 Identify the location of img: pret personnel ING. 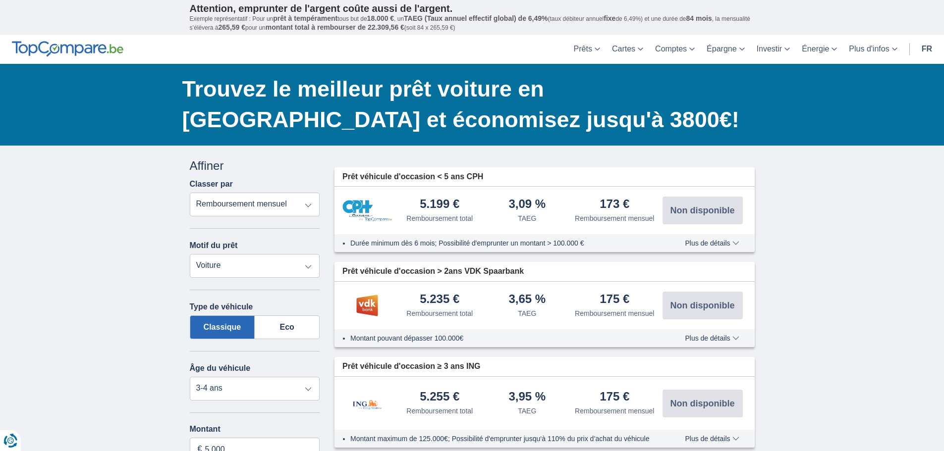
(367, 403).